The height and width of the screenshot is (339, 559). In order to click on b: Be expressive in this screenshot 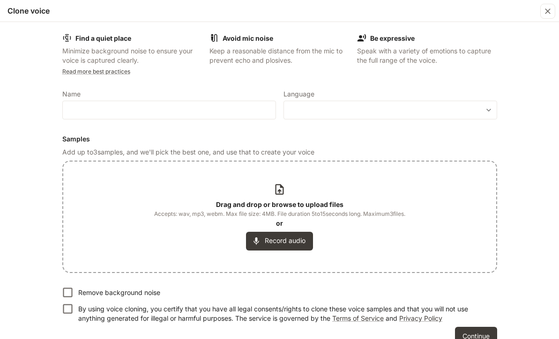, I will do `click(392, 38)`.